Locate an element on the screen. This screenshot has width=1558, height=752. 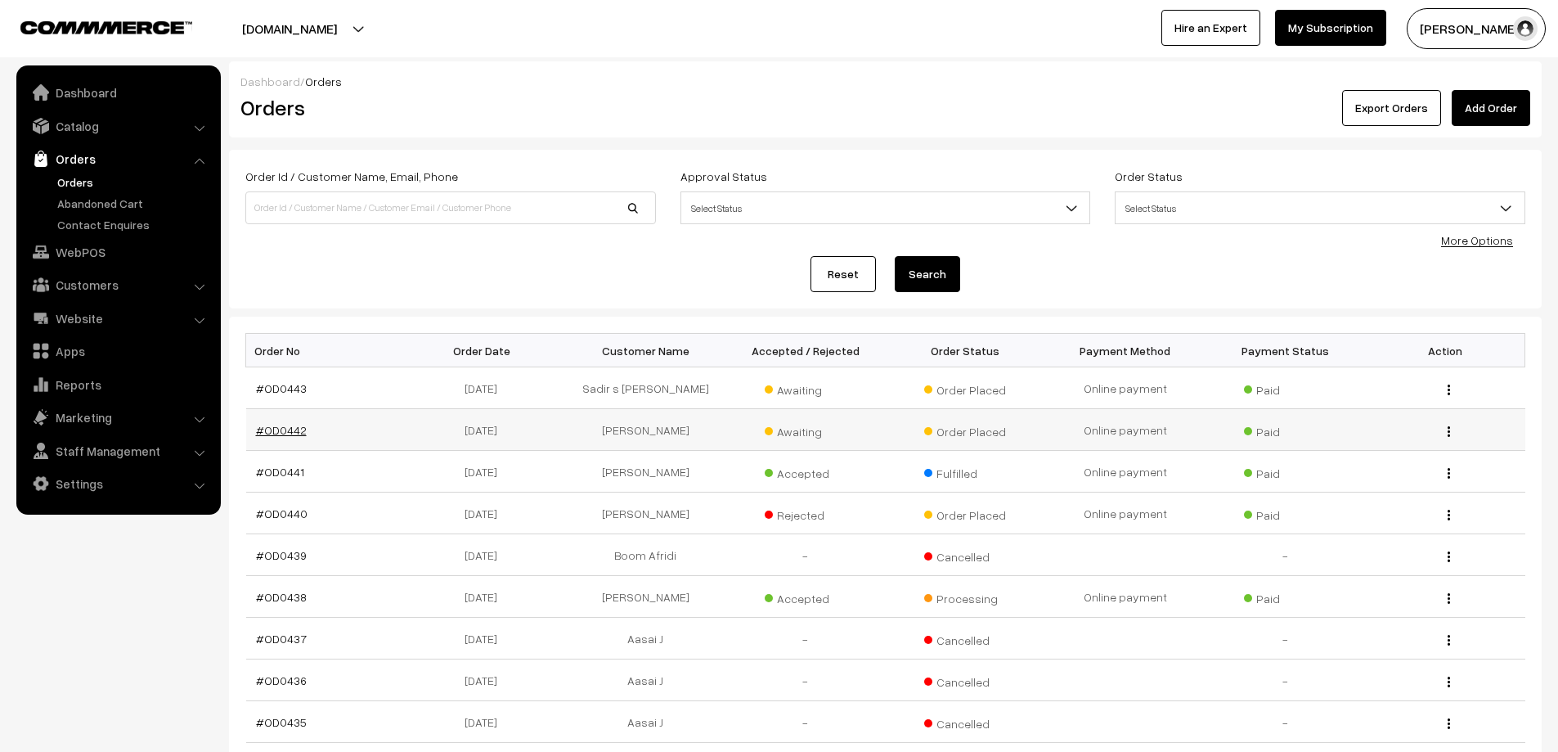
a: Marketing is located at coordinates (118, 417).